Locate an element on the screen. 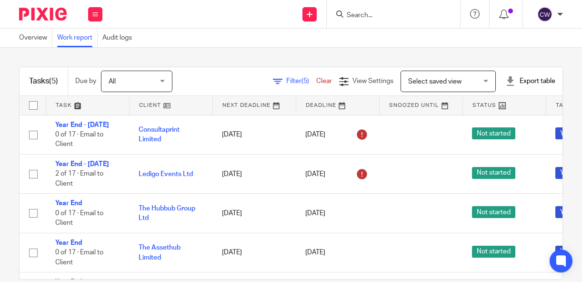  h1: Tasks is located at coordinates (43, 81).